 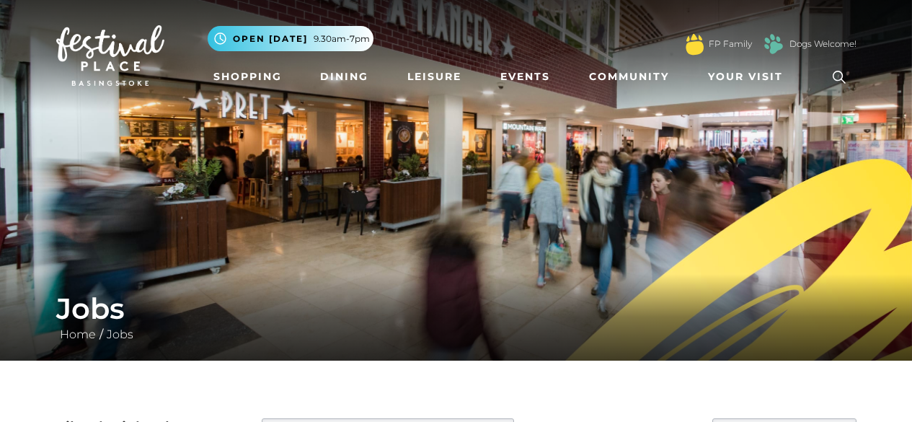 I want to click on img: Festival Place Logo, so click(x=110, y=56).